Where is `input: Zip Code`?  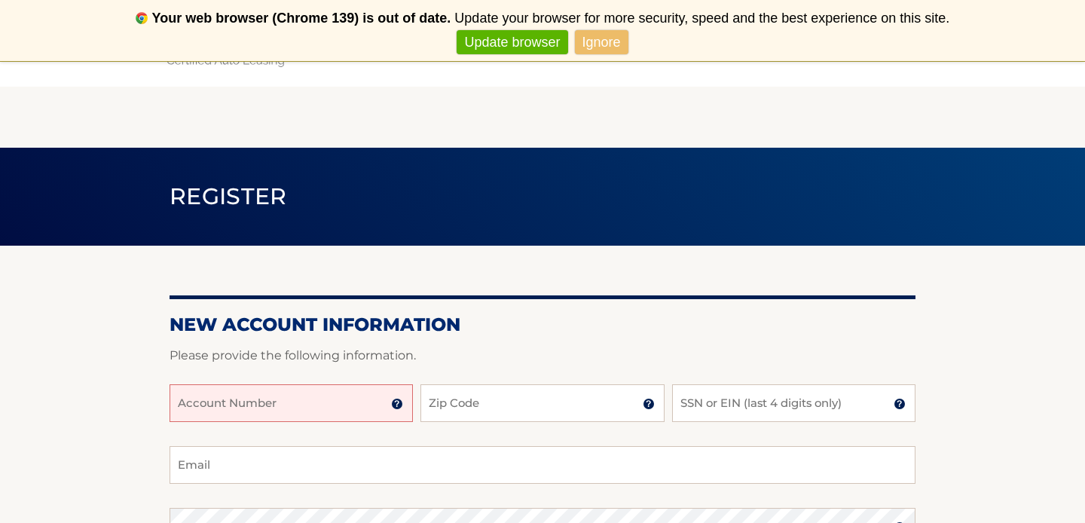 input: Zip Code is located at coordinates (542, 403).